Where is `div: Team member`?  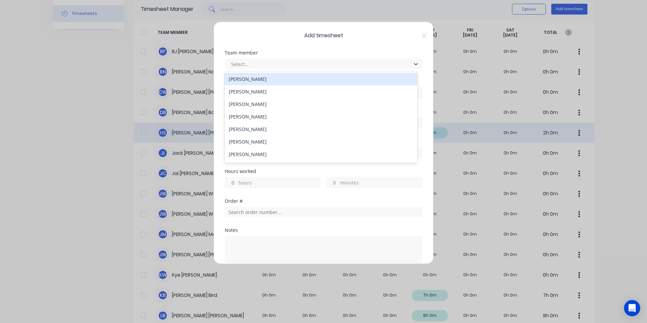 div: Team member is located at coordinates (323, 53).